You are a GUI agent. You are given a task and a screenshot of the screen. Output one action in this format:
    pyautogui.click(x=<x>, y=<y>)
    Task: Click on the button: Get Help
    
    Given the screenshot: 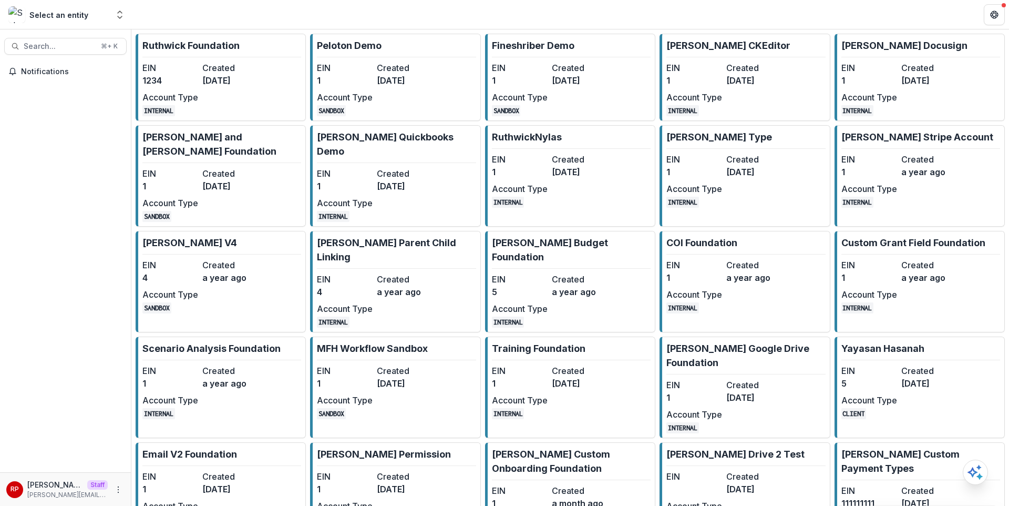 What is the action you would take?
    pyautogui.click(x=995, y=15)
    